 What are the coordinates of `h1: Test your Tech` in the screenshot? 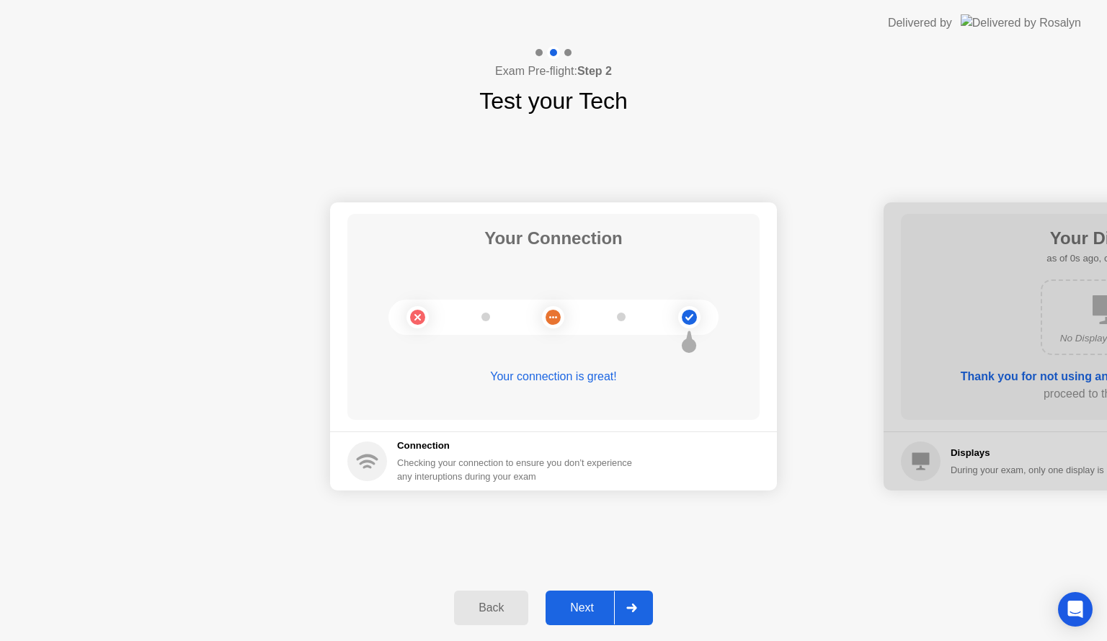 It's located at (553, 101).